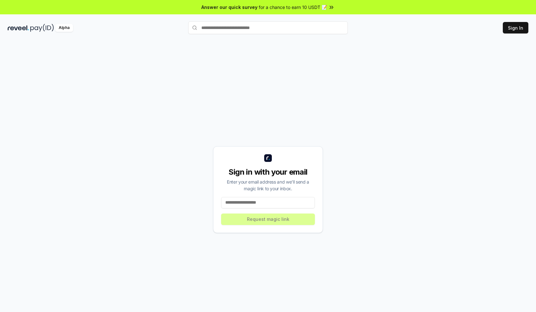 The width and height of the screenshot is (536, 312). Describe the element at coordinates (229, 7) in the screenshot. I see `span: Answer our quick survey` at that location.